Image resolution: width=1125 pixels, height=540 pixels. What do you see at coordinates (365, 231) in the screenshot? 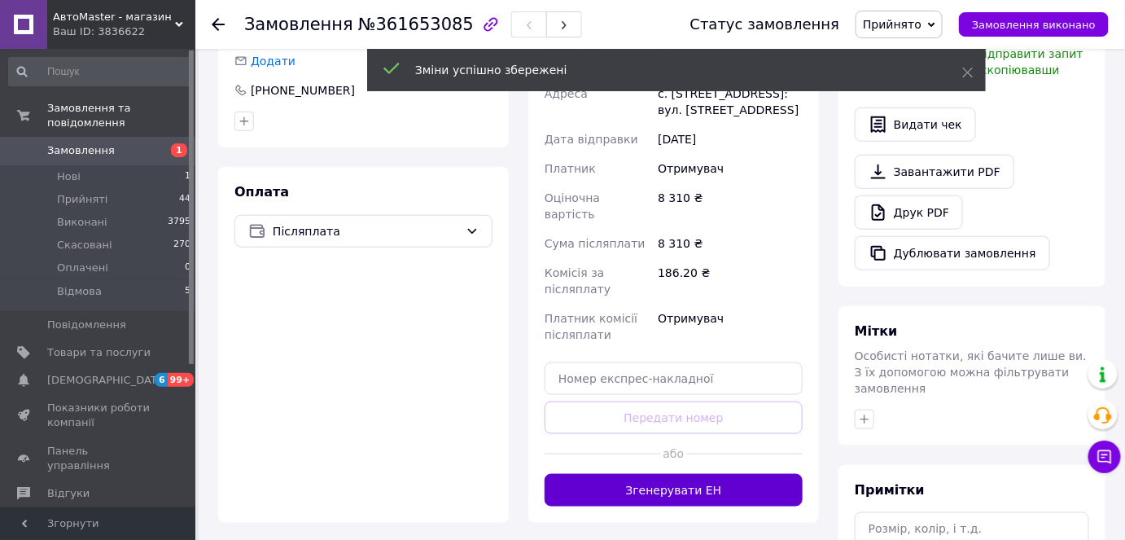
I see `span: Післяплата` at bounding box center [365, 231].